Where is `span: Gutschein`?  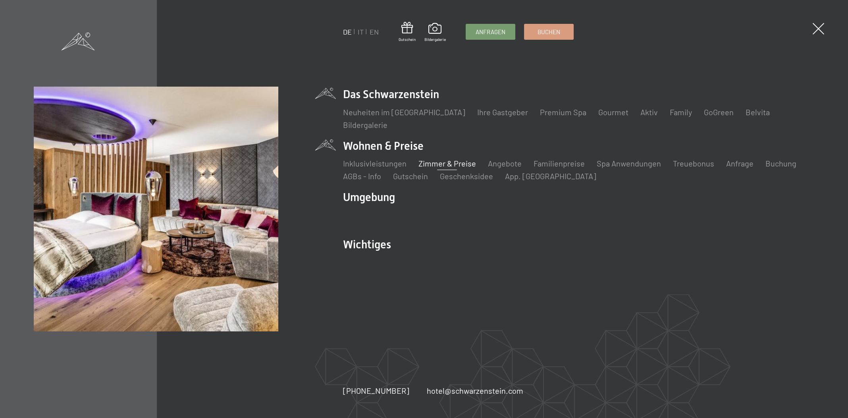
span: Gutschein is located at coordinates (407, 39).